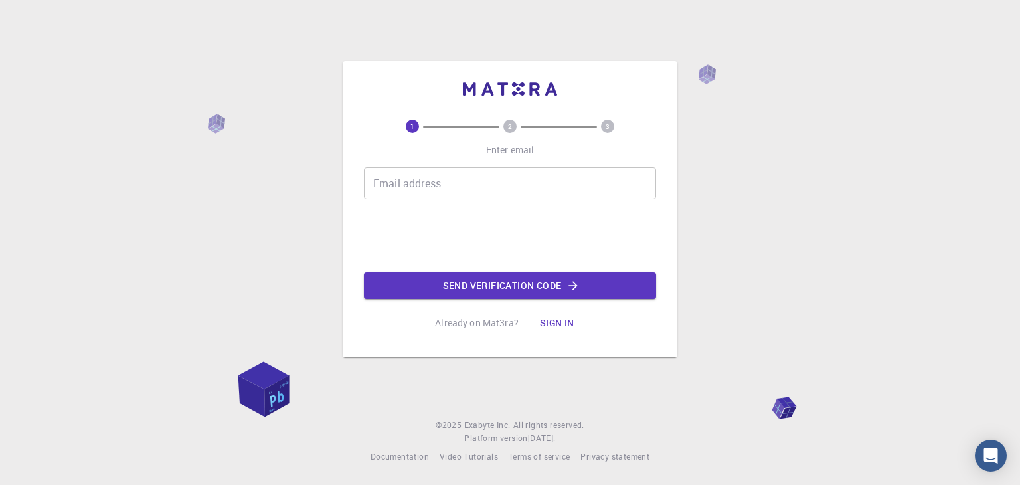 The width and height of the screenshot is (1020, 485). What do you see at coordinates (477, 323) in the screenshot?
I see `p: Already on Mat3ra?` at bounding box center [477, 323].